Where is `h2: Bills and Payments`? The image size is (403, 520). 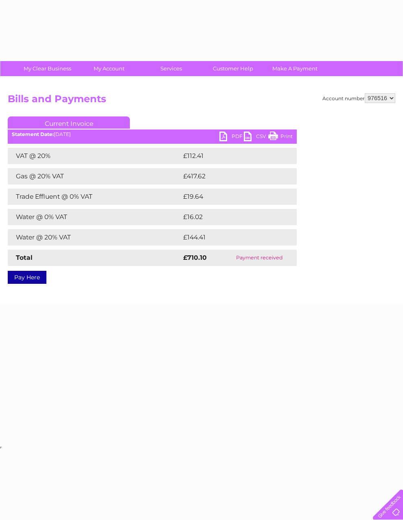 h2: Bills and Payments is located at coordinates (202, 101).